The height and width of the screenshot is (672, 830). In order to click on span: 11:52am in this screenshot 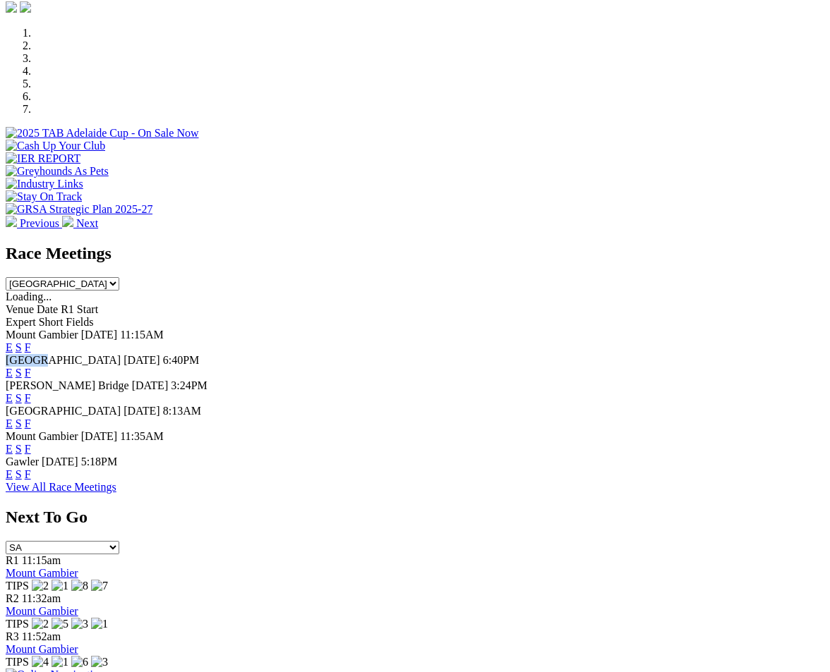, I will do `click(41, 637)`.